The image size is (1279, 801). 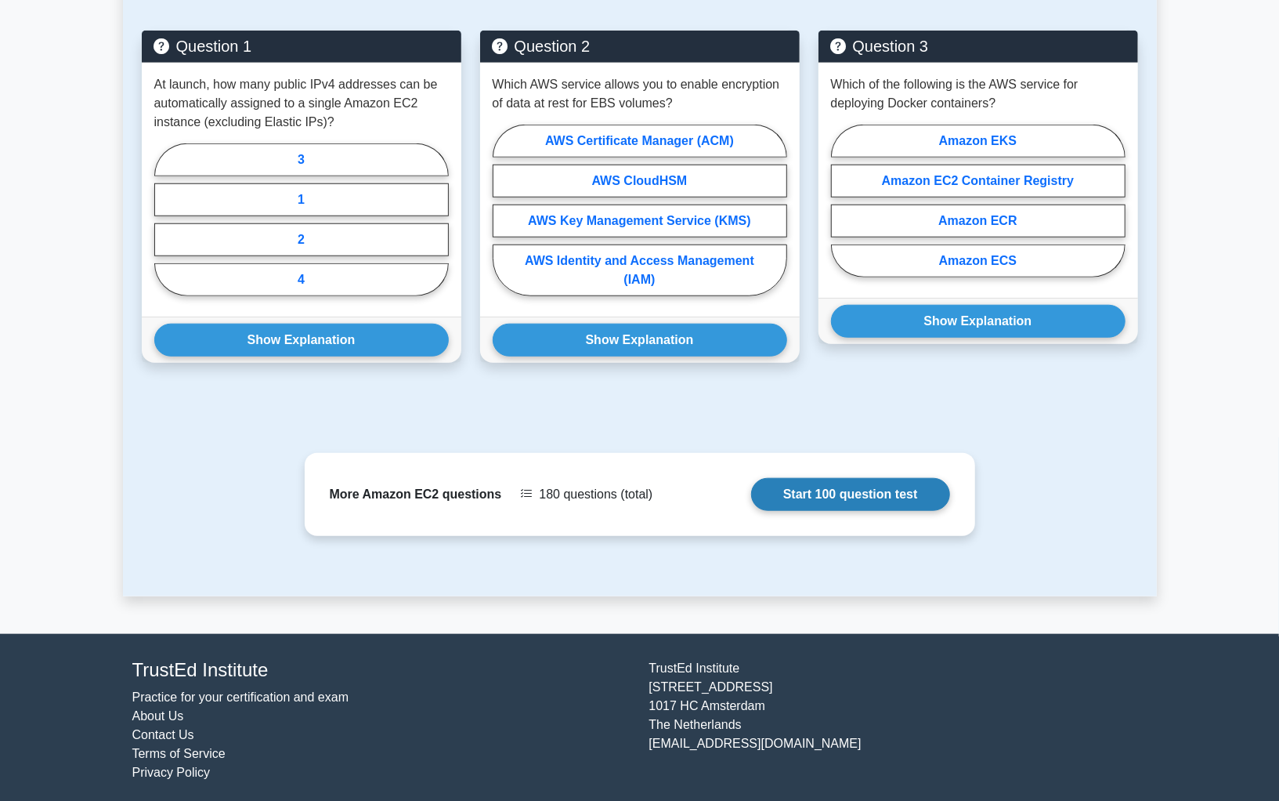 What do you see at coordinates (302, 103) in the screenshot?
I see `p: At launch, how many public IPv4 addresses can be automatically assigned to a single Amazon EC2 in...` at bounding box center [302, 103].